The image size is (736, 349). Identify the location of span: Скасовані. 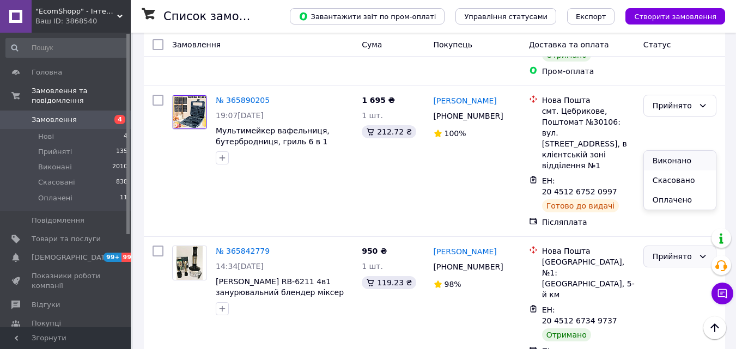
(57, 183).